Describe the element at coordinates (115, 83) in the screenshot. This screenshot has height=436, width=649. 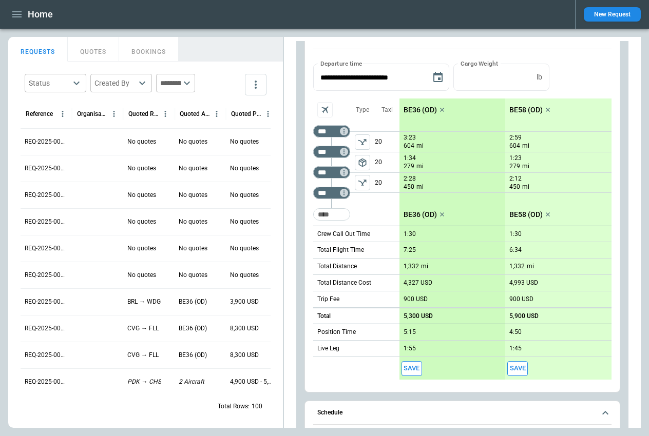
I see `div: Created By` at that location.